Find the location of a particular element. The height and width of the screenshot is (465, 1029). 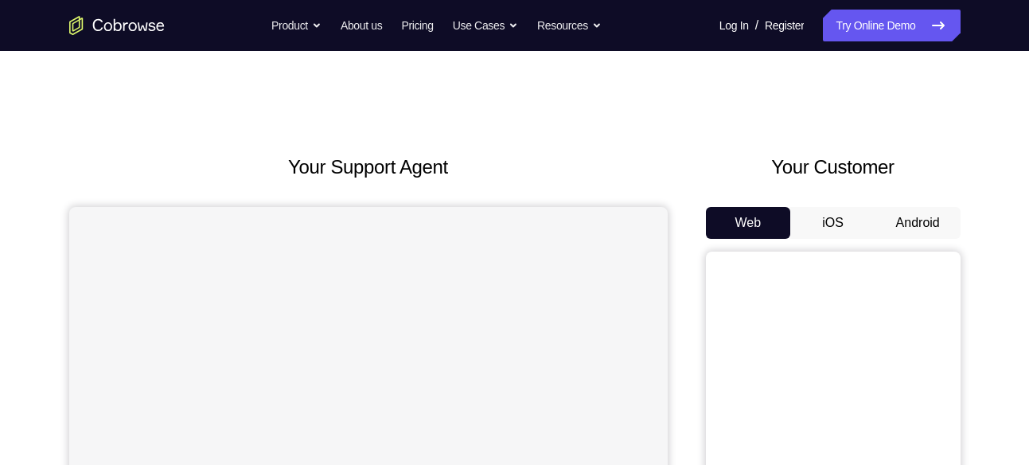

a: Log In is located at coordinates (734, 25).